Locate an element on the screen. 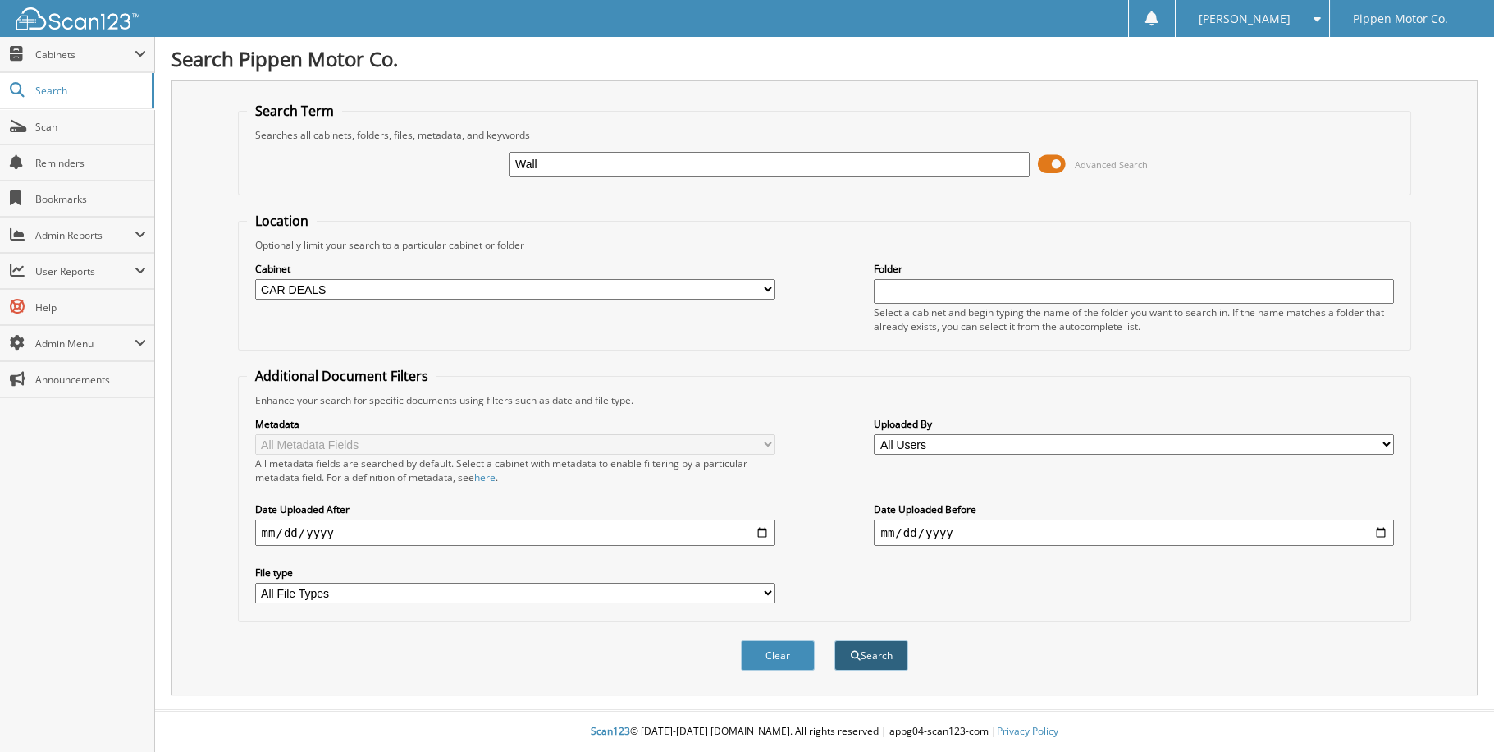 The width and height of the screenshot is (1494, 752). div: Select a cabinet and begin typing the name of the folder you want to search in. If the name match... is located at coordinates (1134, 319).